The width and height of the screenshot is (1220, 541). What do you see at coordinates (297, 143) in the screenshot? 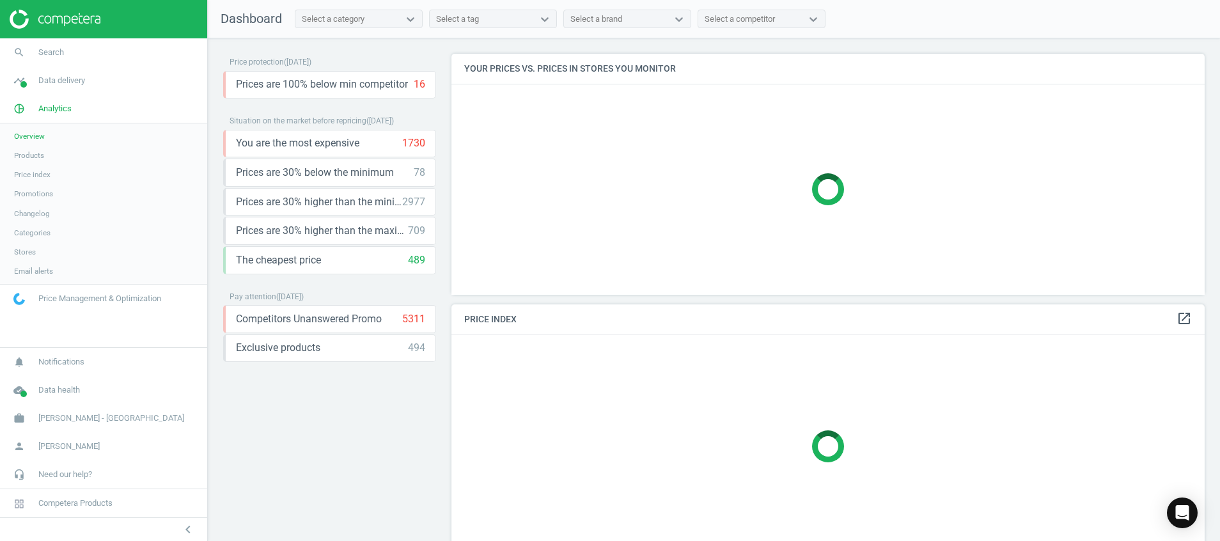
I see `span: You are the most expensive` at bounding box center [297, 143].